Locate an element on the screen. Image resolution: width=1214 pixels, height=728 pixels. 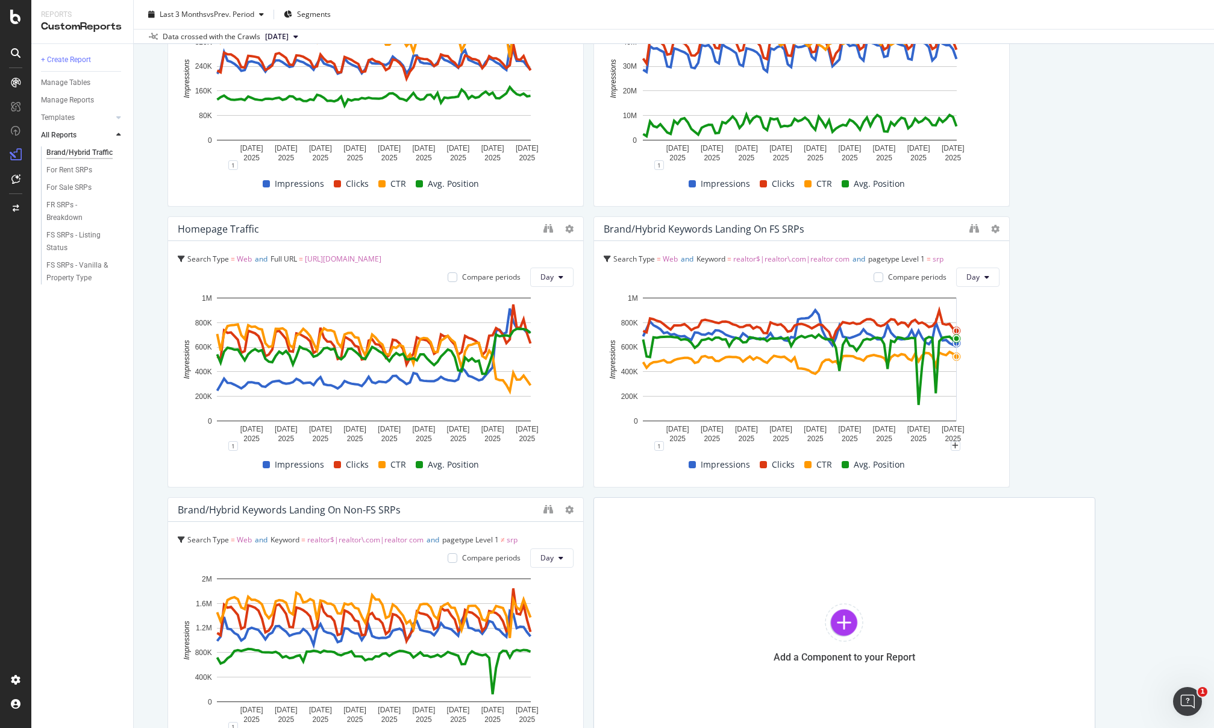
div: 1 is located at coordinates (659, 446).